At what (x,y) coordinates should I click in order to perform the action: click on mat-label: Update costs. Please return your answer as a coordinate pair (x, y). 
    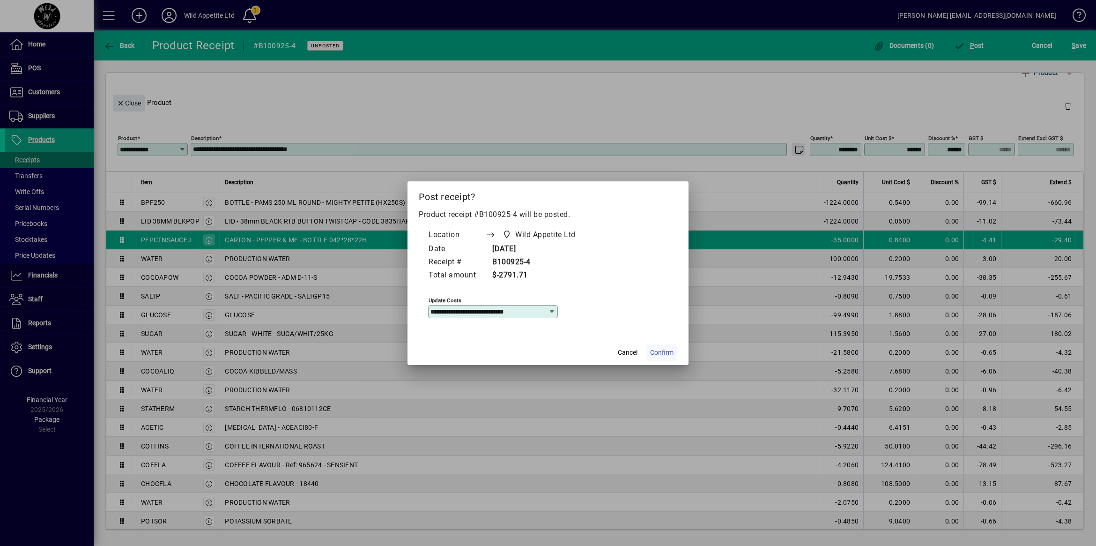
    Looking at the image, I should click on (445, 300).